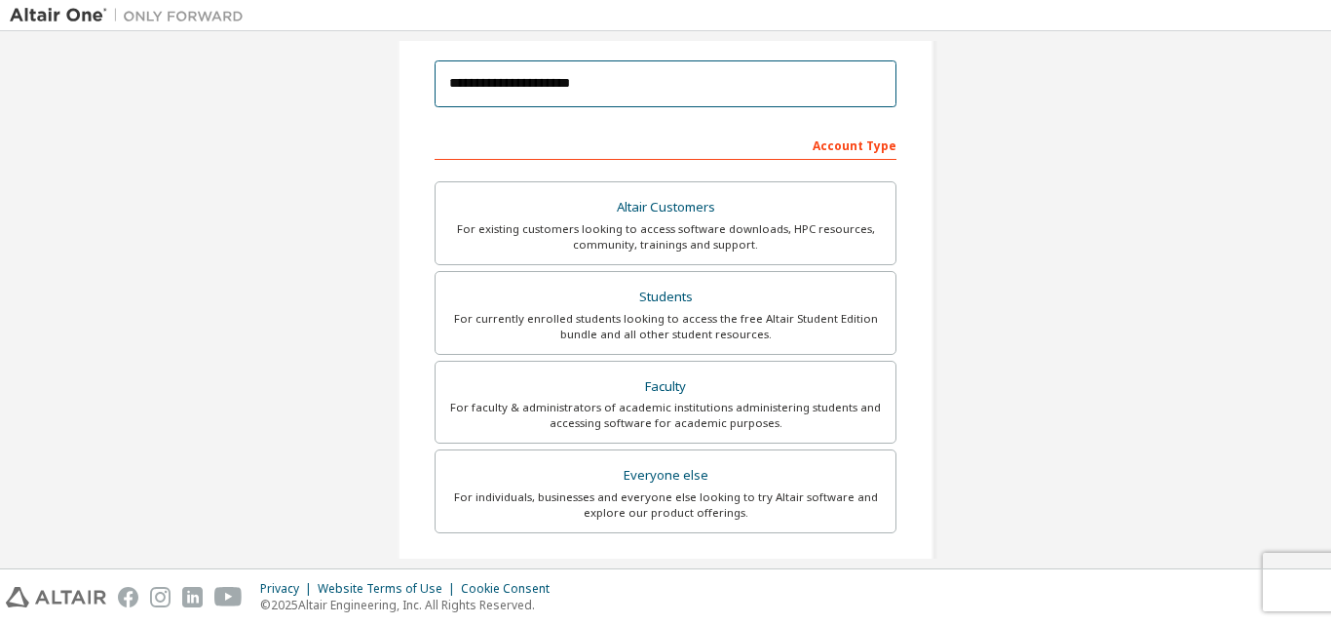 The width and height of the screenshot is (1331, 625). What do you see at coordinates (228, 596) in the screenshot?
I see `img: youtube.svg` at bounding box center [228, 596].